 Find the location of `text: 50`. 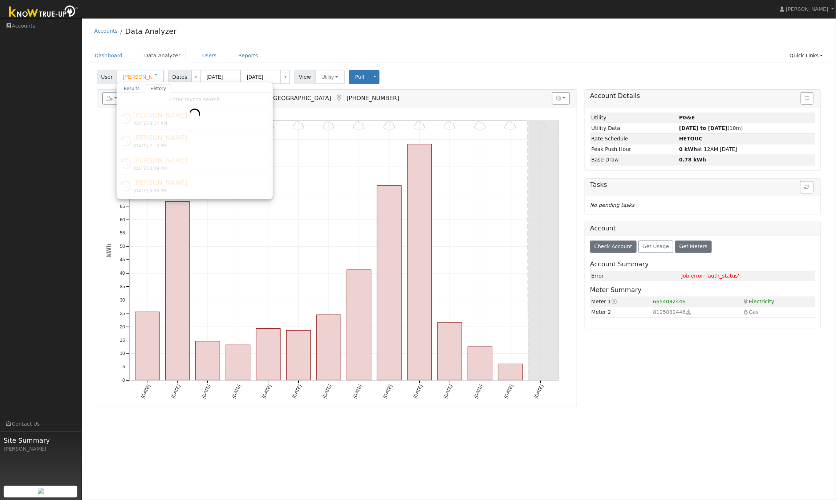

text: 50 is located at coordinates (122, 247).